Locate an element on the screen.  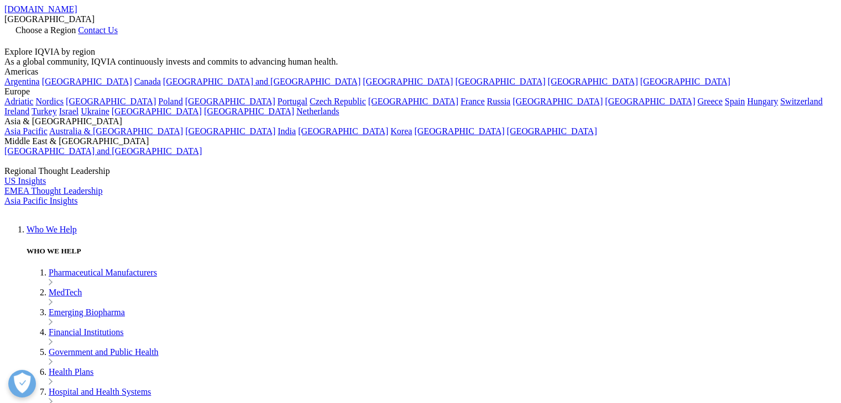
a: Pharmaceutical Manufacturers is located at coordinates (103, 272).